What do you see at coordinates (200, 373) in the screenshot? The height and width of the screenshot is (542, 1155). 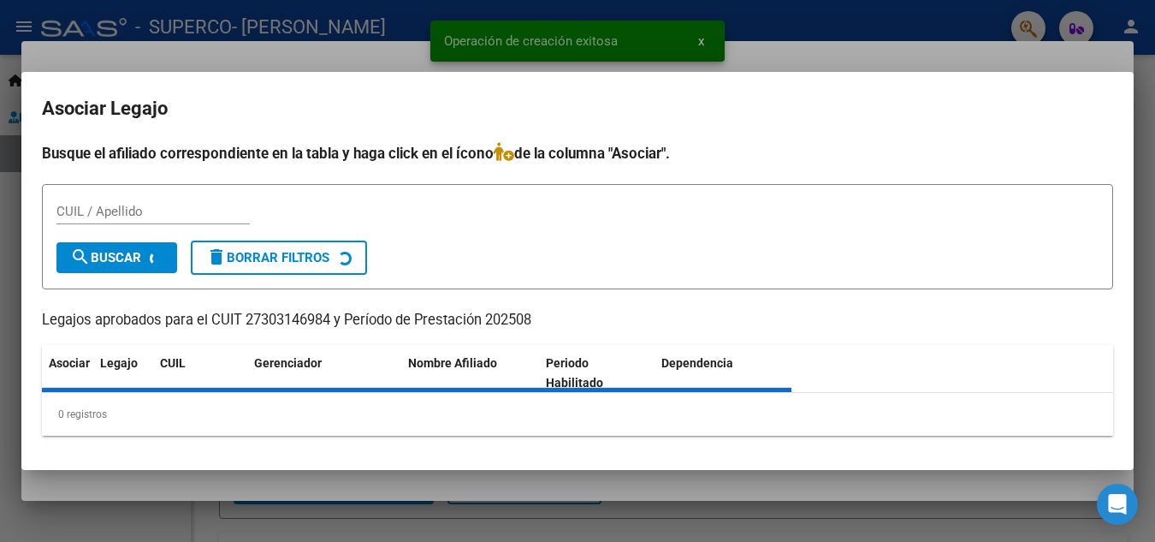 I see `datatable-header-cell: CUIL` at bounding box center [200, 373].